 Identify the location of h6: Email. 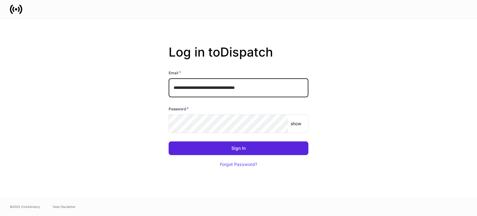
(175, 73).